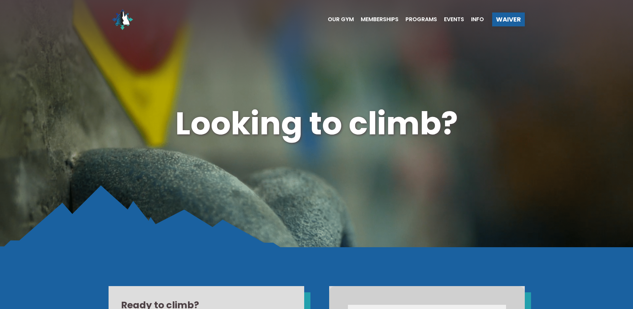 Image resolution: width=633 pixels, height=309 pixels. What do you see at coordinates (451, 19) in the screenshot?
I see `a: Events` at bounding box center [451, 19].